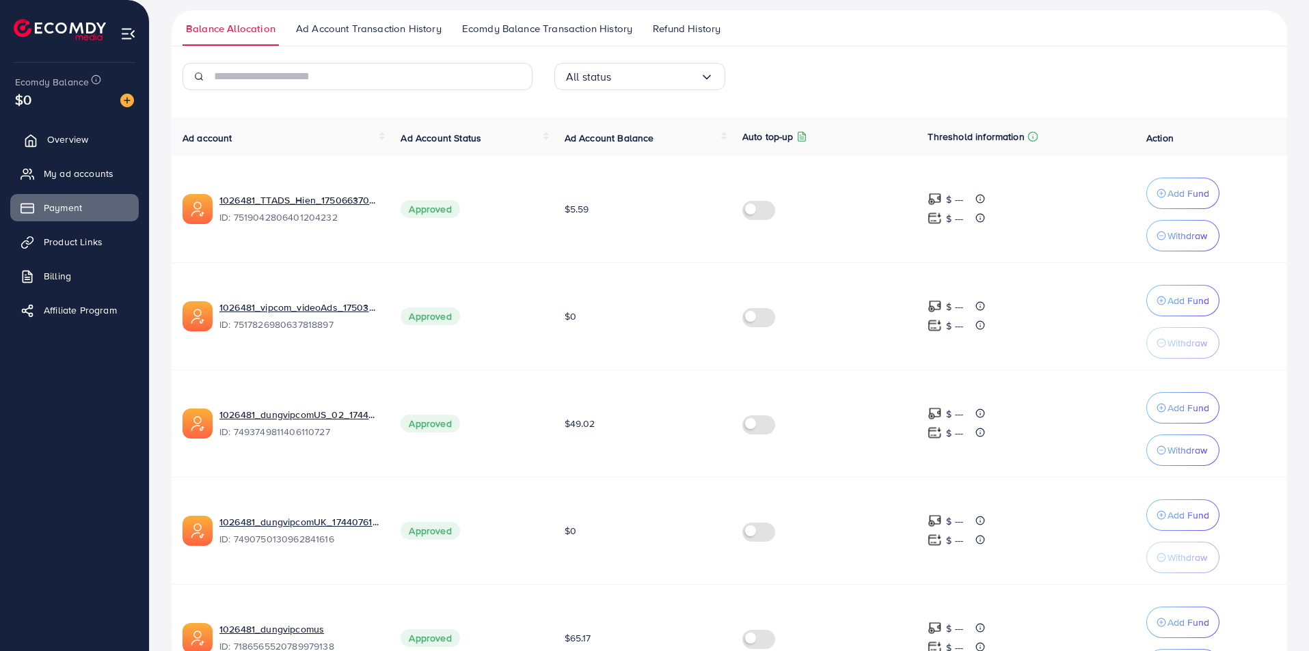 The image size is (1309, 651). I want to click on span: Ad Account Status, so click(441, 138).